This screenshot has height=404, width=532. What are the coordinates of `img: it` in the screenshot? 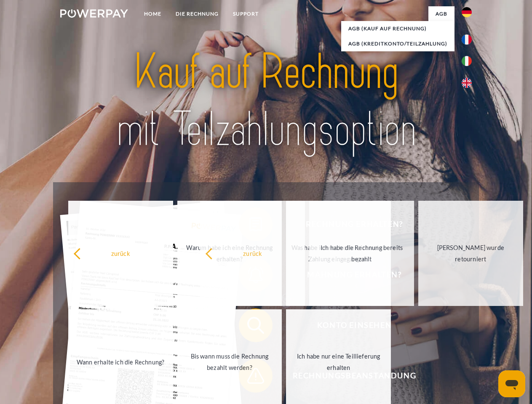 It's located at (467, 61).